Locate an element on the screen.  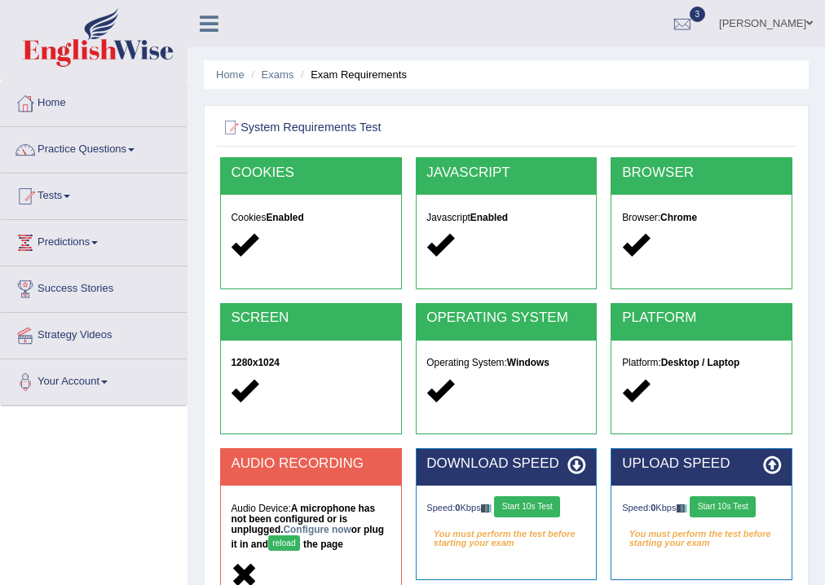
a: Predictions is located at coordinates (94, 241).